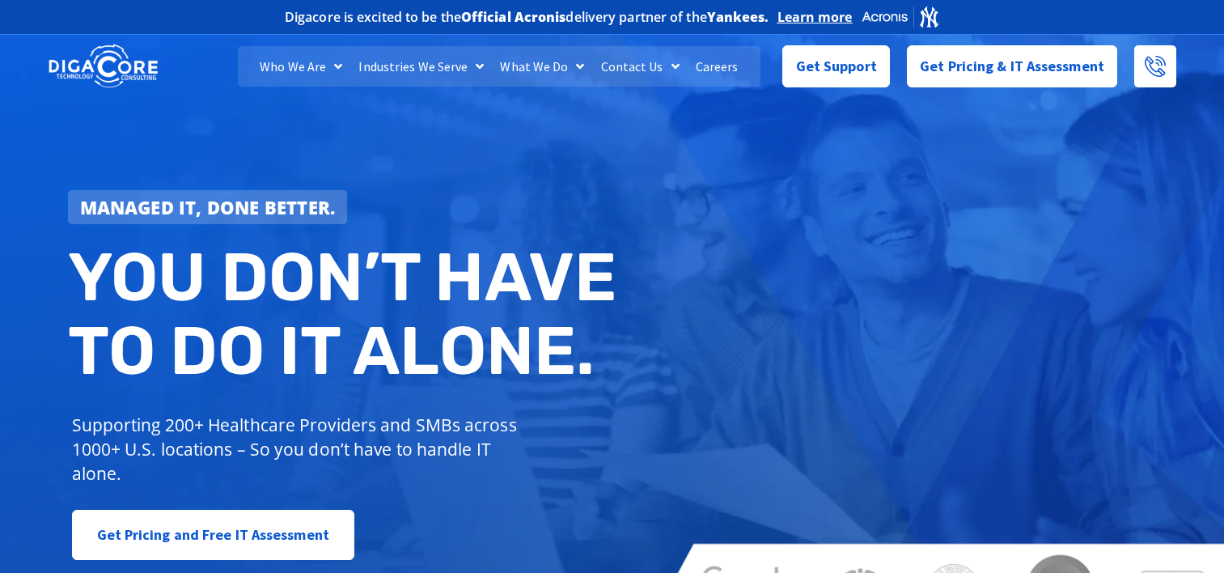  I want to click on strong: Managed IT, done better., so click(208, 207).